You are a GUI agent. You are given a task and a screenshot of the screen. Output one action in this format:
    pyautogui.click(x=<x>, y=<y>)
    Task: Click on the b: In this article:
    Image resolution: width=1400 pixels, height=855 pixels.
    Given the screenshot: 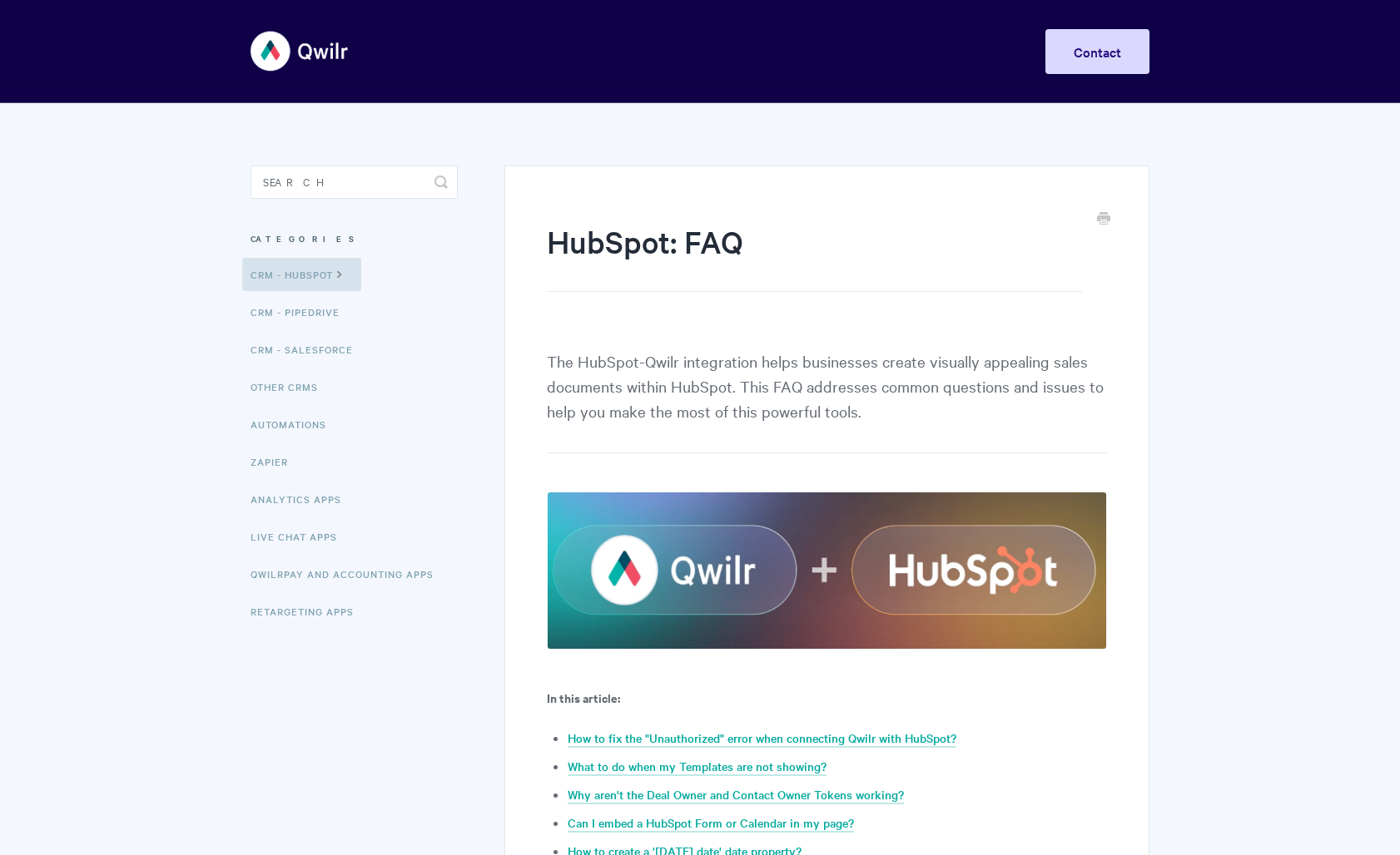 What is the action you would take?
    pyautogui.click(x=583, y=697)
    